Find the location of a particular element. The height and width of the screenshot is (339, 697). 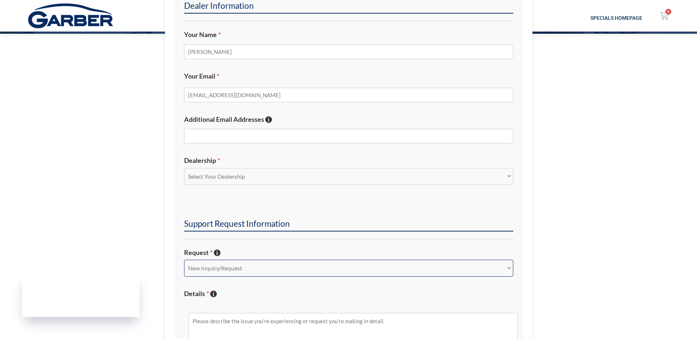

label: Your Name is located at coordinates (349, 35).